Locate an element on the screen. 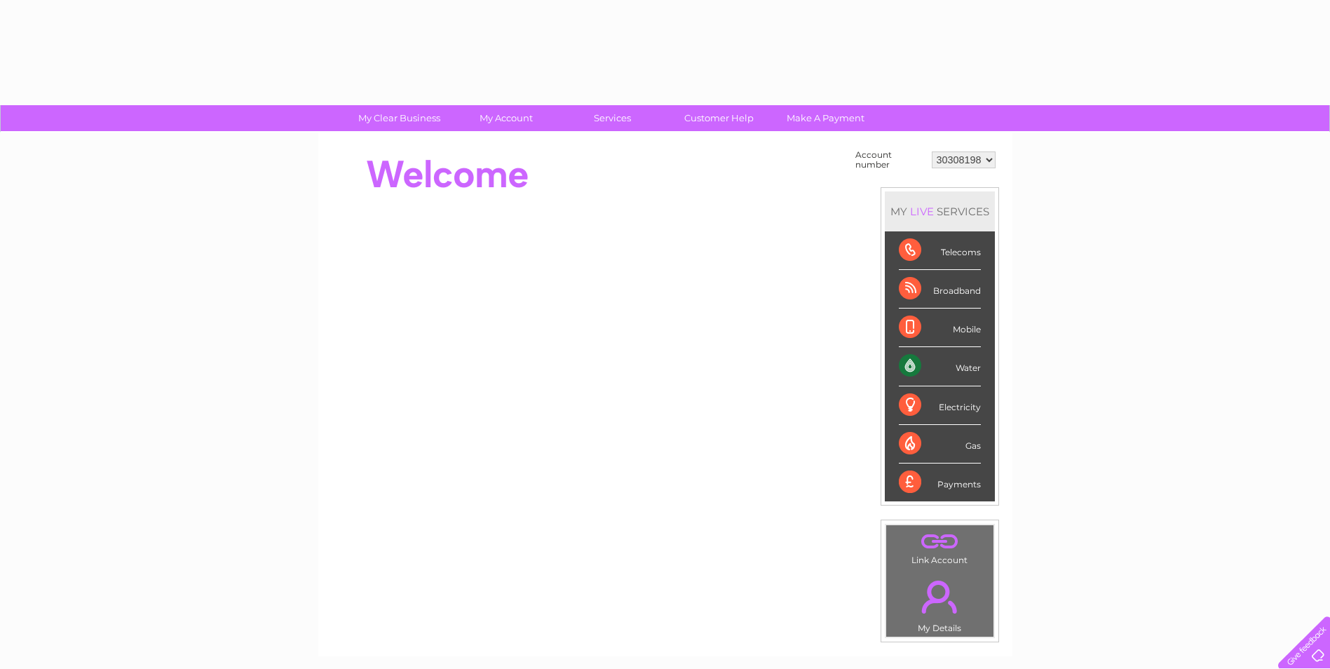 The height and width of the screenshot is (669, 1330). div: Water is located at coordinates (940, 366).